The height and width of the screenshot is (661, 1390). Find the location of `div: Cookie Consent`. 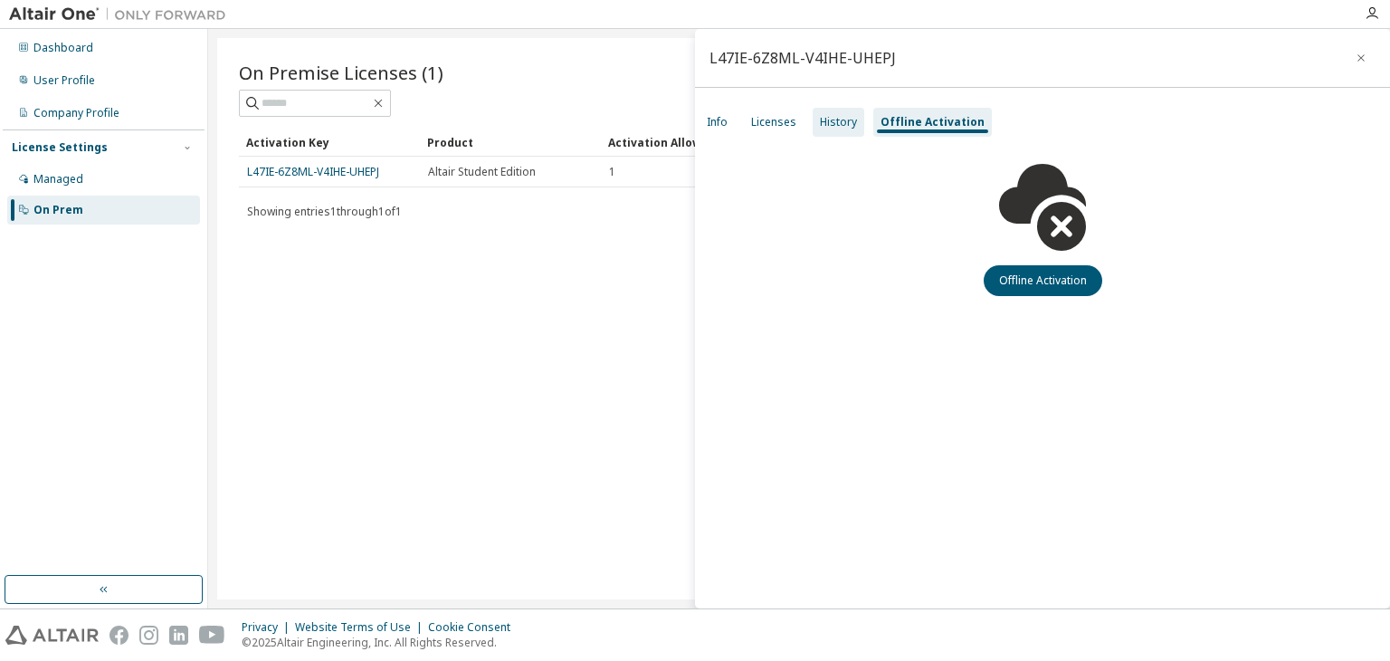

div: Cookie Consent is located at coordinates (474, 627).